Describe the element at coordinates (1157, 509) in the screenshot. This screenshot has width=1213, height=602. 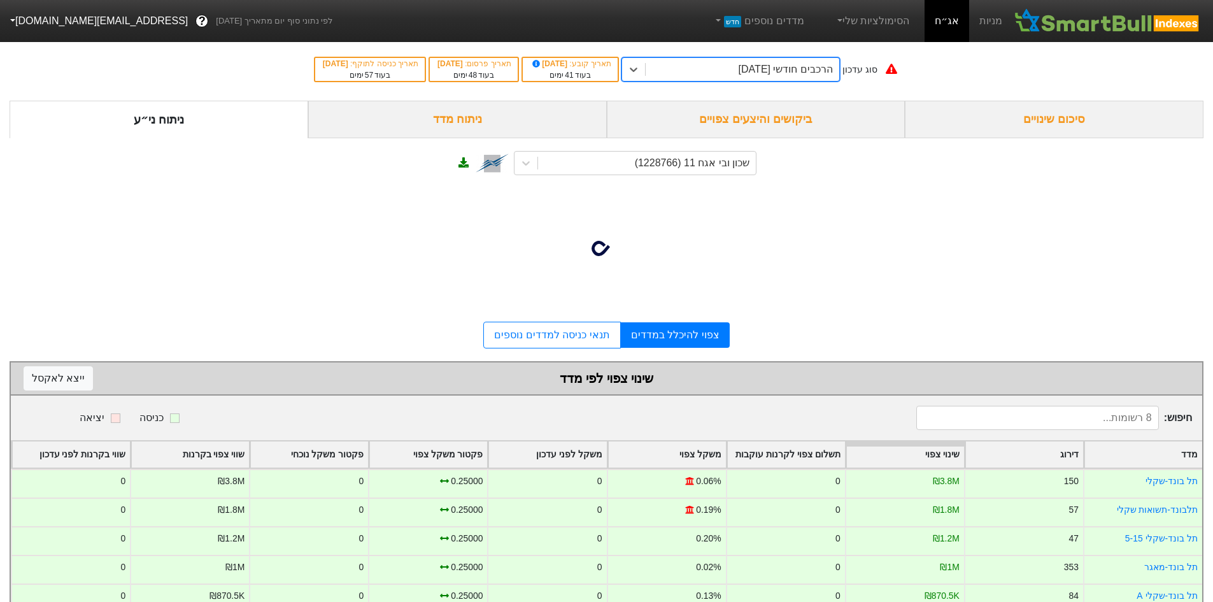
I see `a: תלבונד-תשואות שקלי` at that location.